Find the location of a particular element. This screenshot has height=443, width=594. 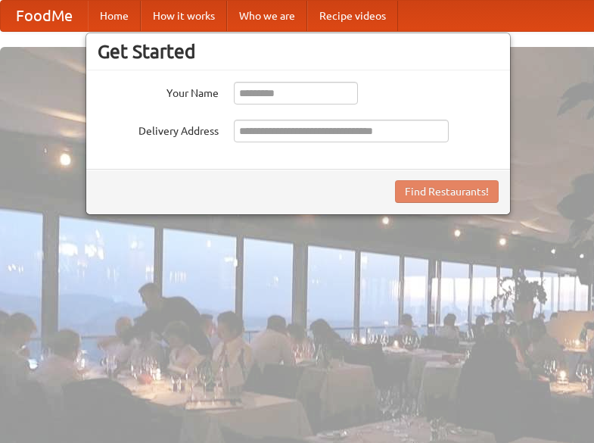

h3: Get Started is located at coordinates (298, 51).